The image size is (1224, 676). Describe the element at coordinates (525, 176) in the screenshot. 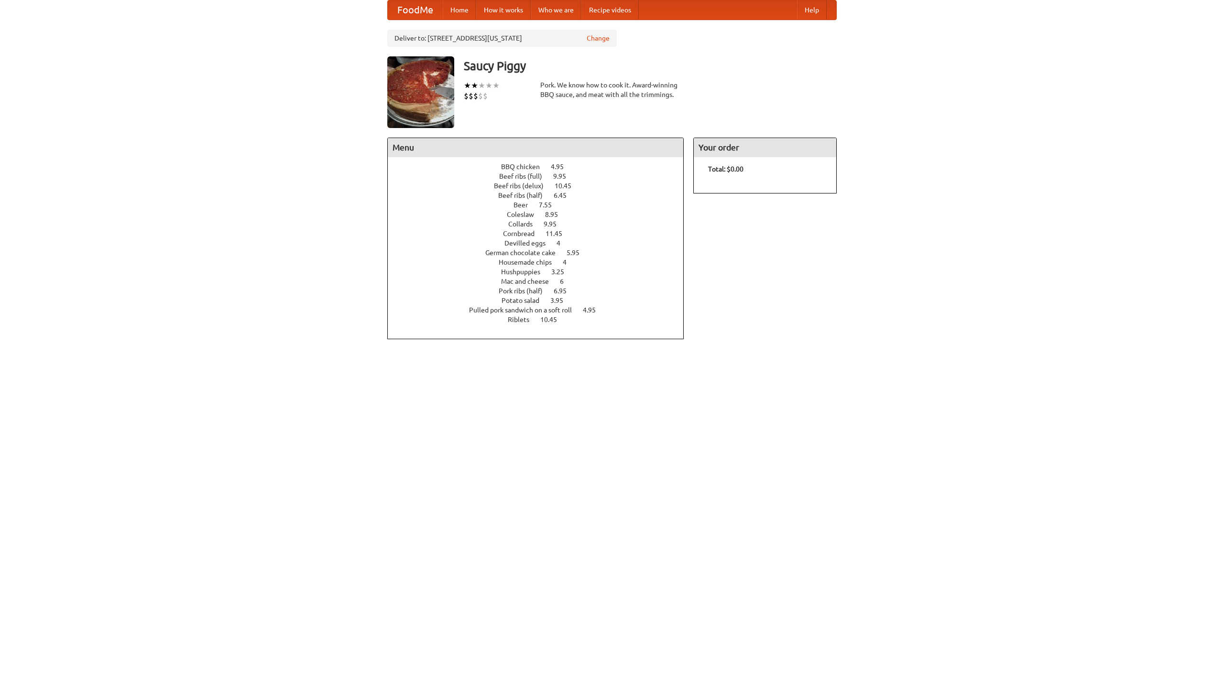

I see `span: Beef ribs (full)` at that location.